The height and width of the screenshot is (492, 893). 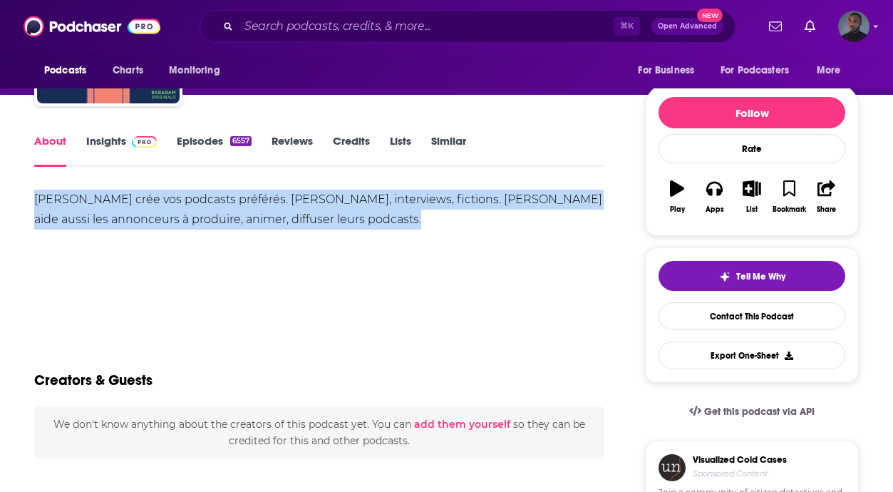 What do you see at coordinates (462, 424) in the screenshot?
I see `button: add them yourself` at bounding box center [462, 424].